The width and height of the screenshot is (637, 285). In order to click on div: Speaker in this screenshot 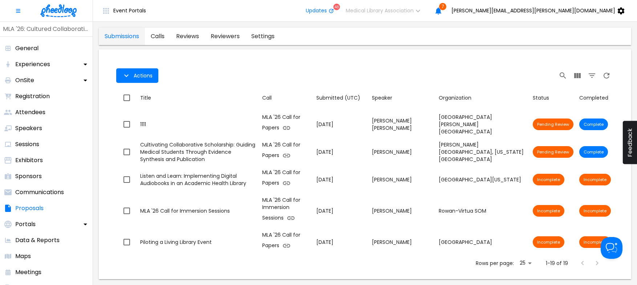, I will do `click(402, 98)`.